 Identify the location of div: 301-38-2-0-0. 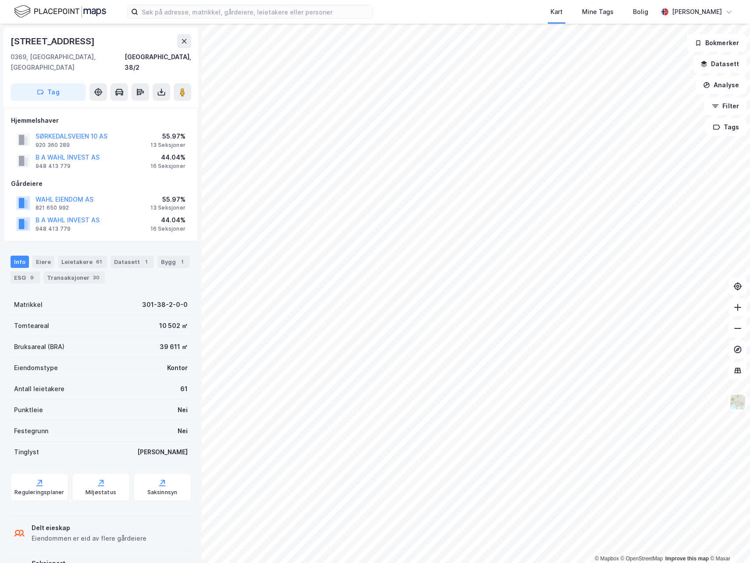
(165, 305).